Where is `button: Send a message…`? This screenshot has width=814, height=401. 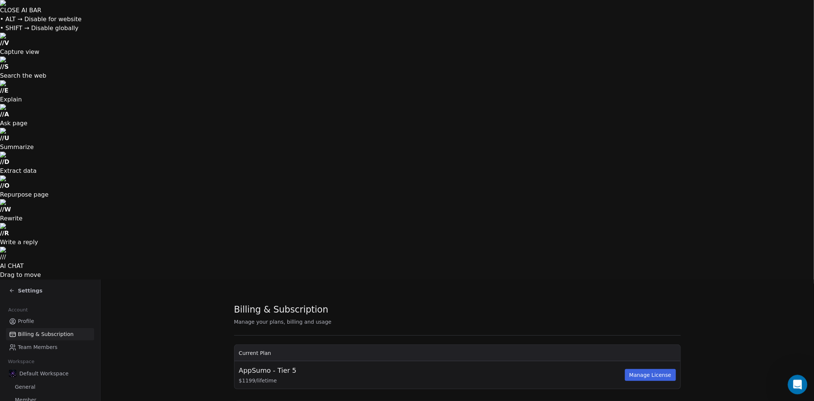
button: Send a message… is located at coordinates (134, 247).